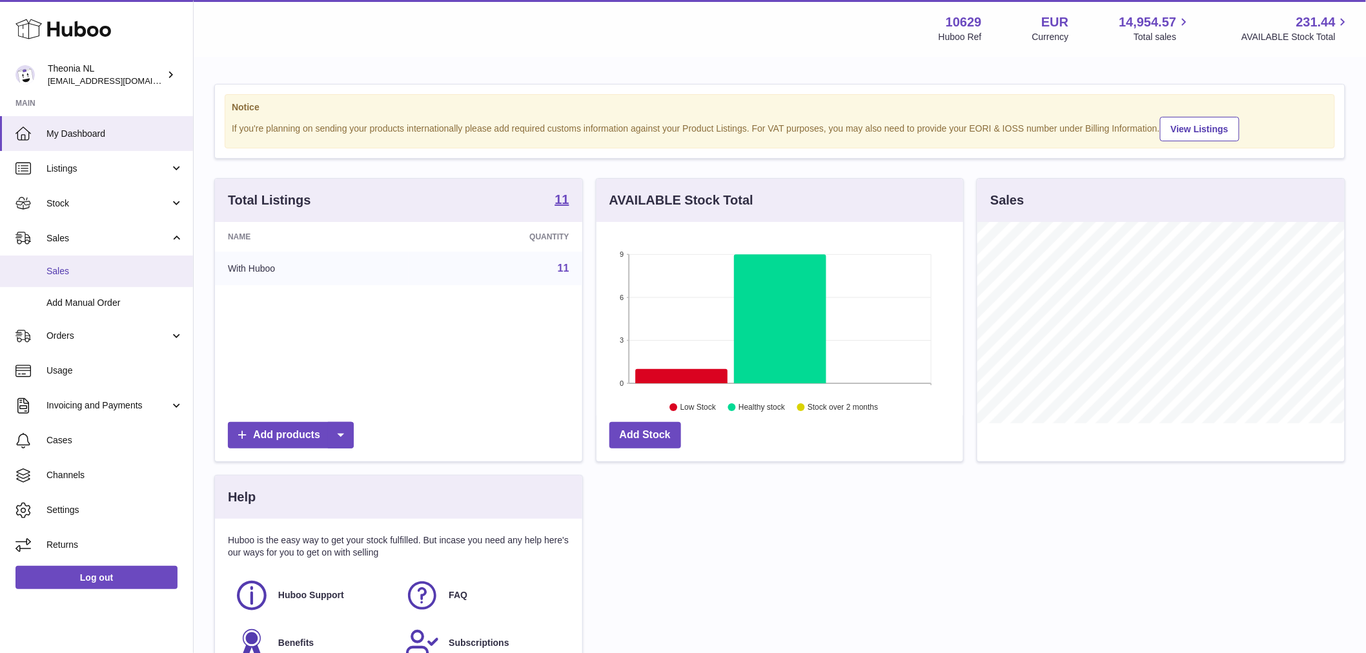 This screenshot has width=1366, height=653. I want to click on td: With Huboo, so click(312, 269).